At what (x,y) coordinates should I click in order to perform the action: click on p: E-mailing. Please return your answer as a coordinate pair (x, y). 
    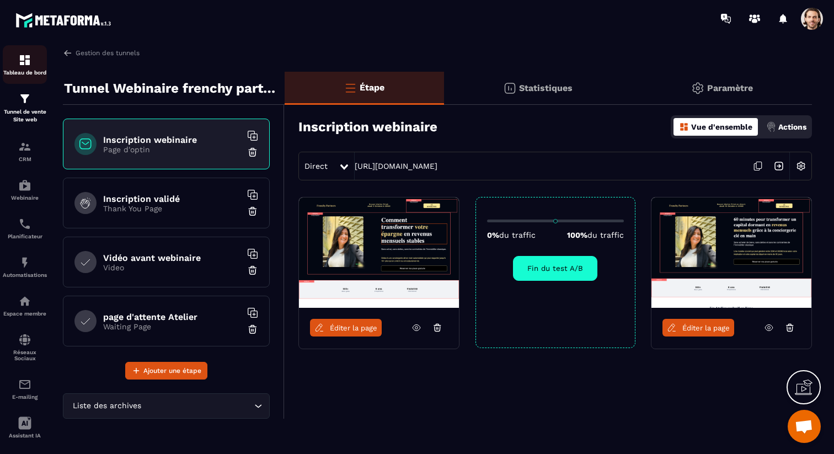
    Looking at the image, I should click on (25, 397).